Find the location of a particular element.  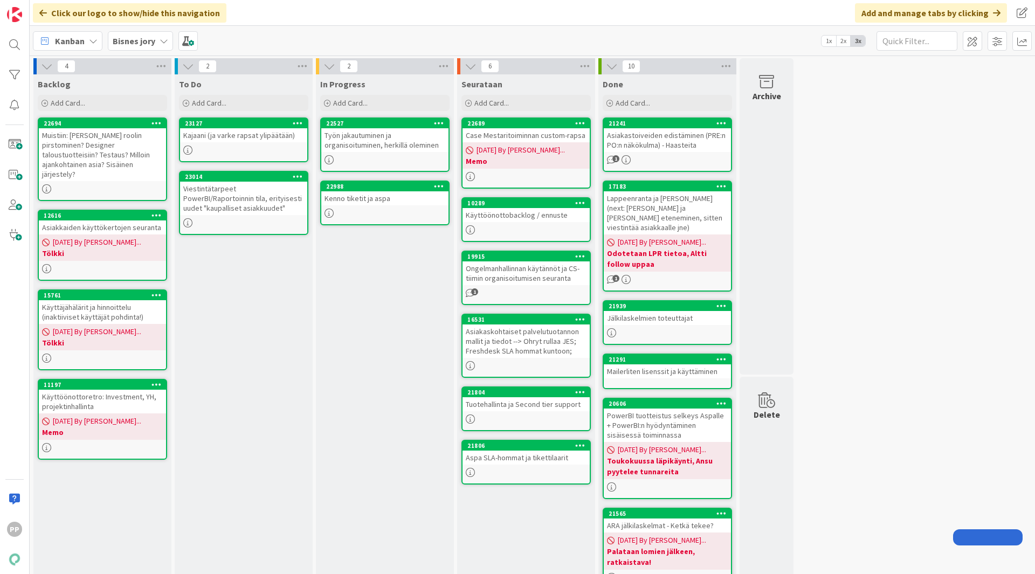

div: 10289Käyttöönottobacklog / ennuste is located at coordinates (526, 210).